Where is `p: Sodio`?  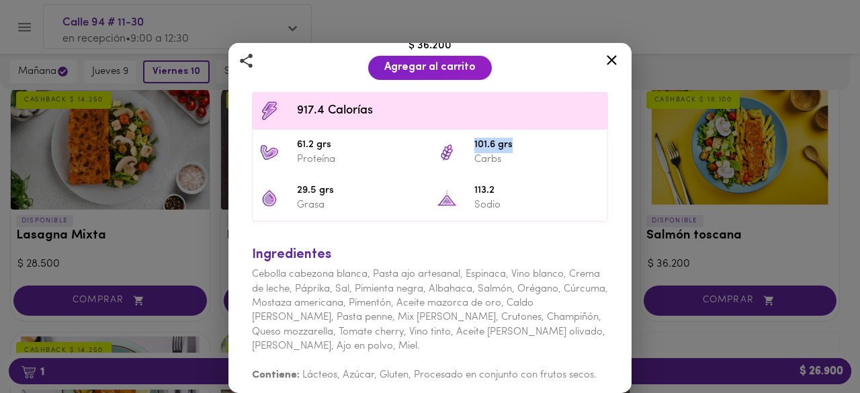
p: Sodio is located at coordinates (537, 205).